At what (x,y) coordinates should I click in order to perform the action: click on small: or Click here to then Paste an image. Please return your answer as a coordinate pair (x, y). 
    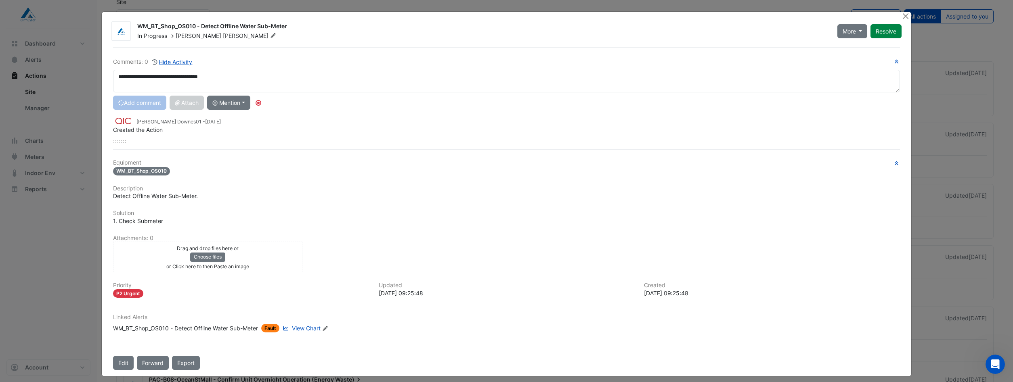
    Looking at the image, I should click on (208, 267).